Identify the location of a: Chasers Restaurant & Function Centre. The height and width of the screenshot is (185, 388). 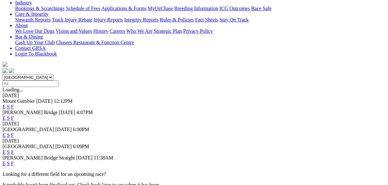
(95, 42).